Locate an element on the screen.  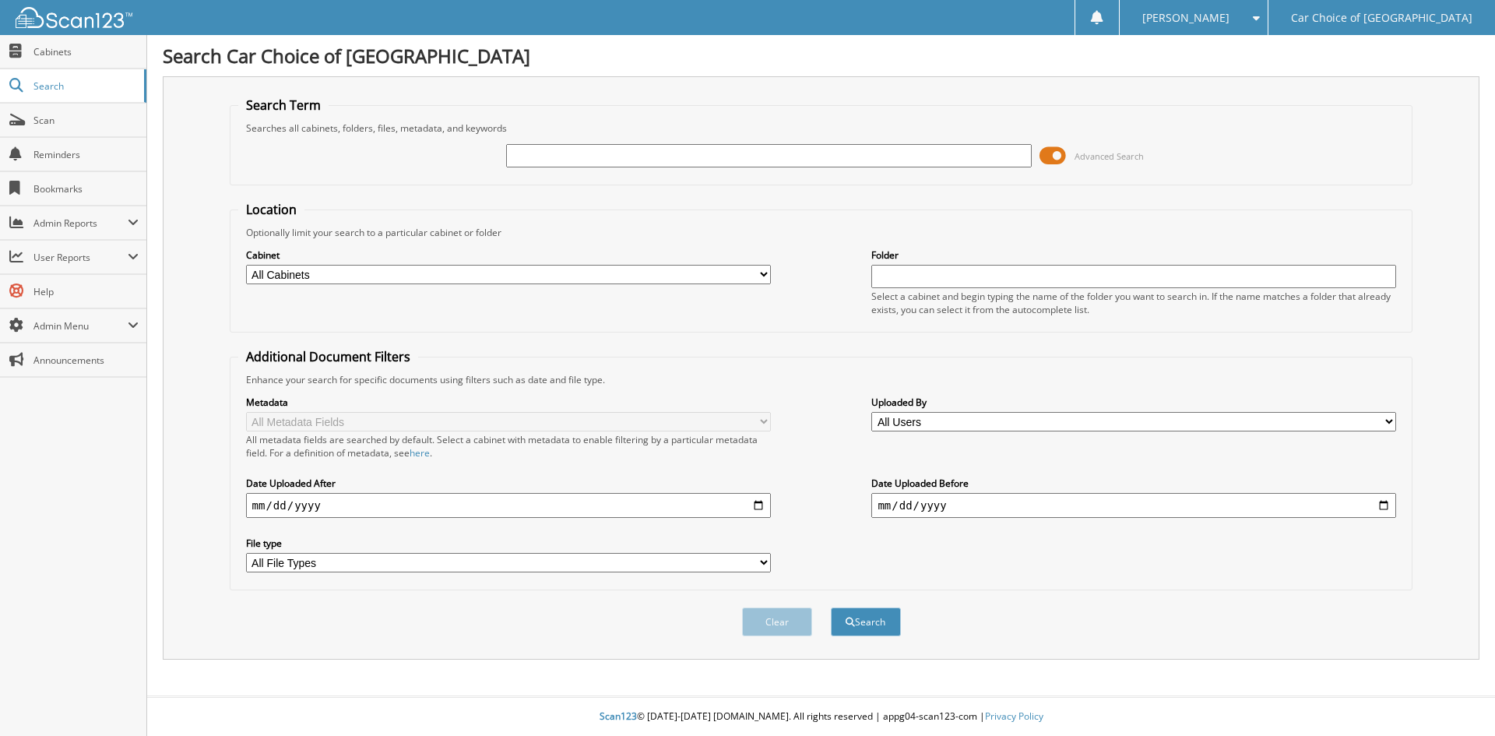
span: Reminders is located at coordinates (86, 154).